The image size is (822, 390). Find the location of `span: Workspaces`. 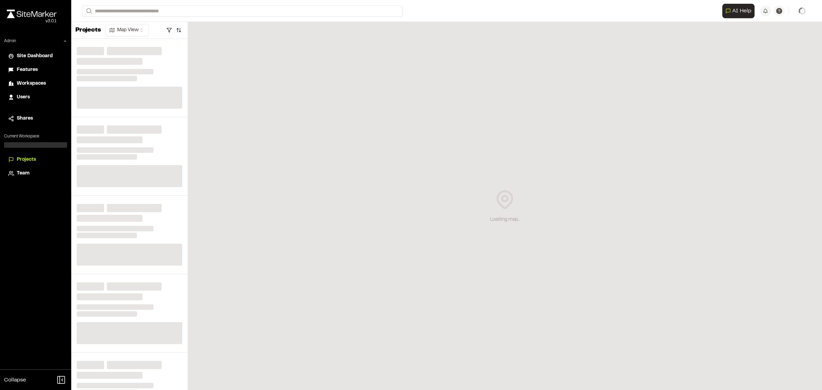

span: Workspaces is located at coordinates (31, 84).